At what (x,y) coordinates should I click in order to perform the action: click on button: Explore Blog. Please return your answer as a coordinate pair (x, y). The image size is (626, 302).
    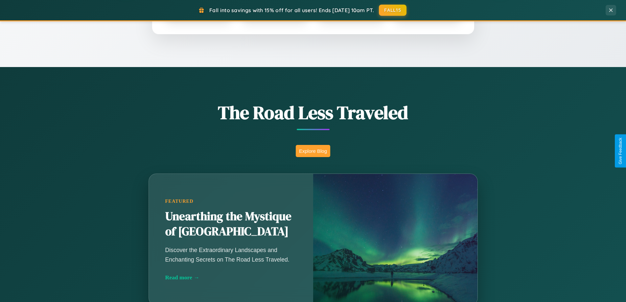
    Looking at the image, I should click on (313, 151).